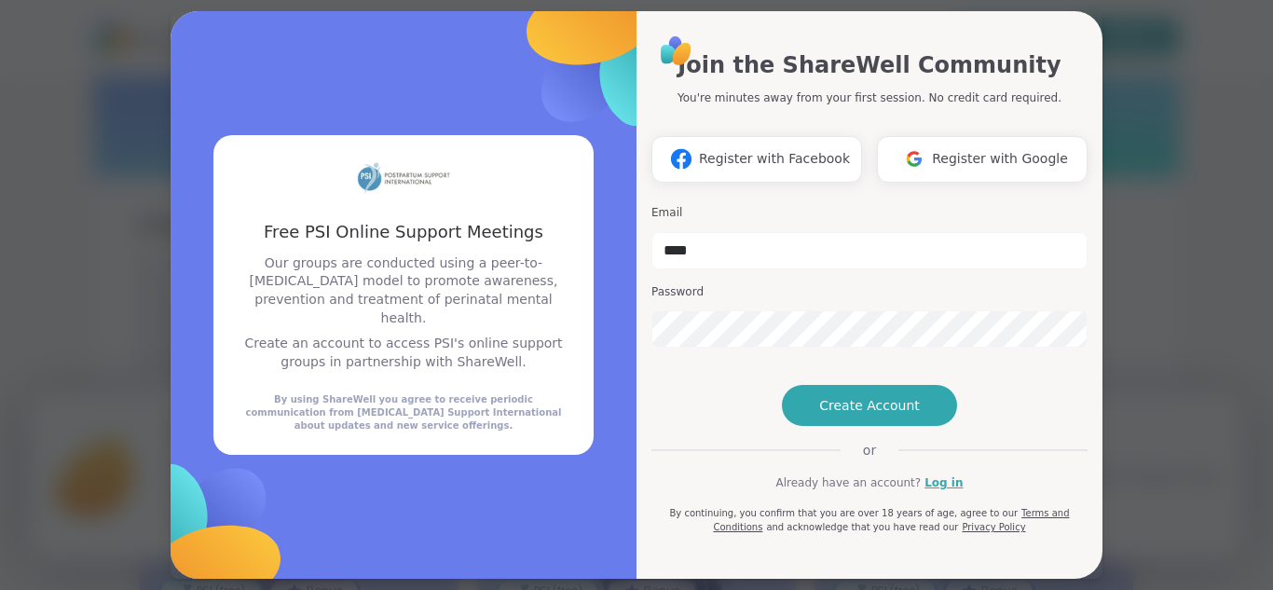  Describe the element at coordinates (982, 159) in the screenshot. I see `button: Register with Google` at that location.